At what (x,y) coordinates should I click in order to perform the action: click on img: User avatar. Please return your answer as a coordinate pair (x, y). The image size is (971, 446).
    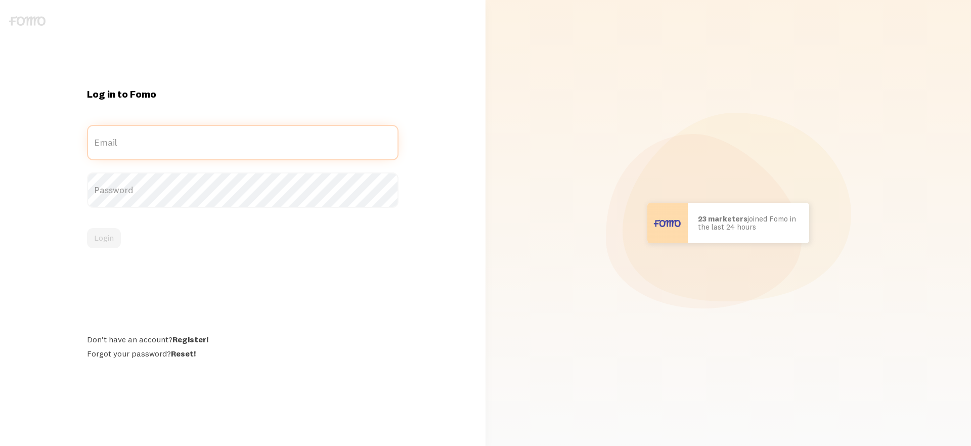
    Looking at the image, I should click on (668, 223).